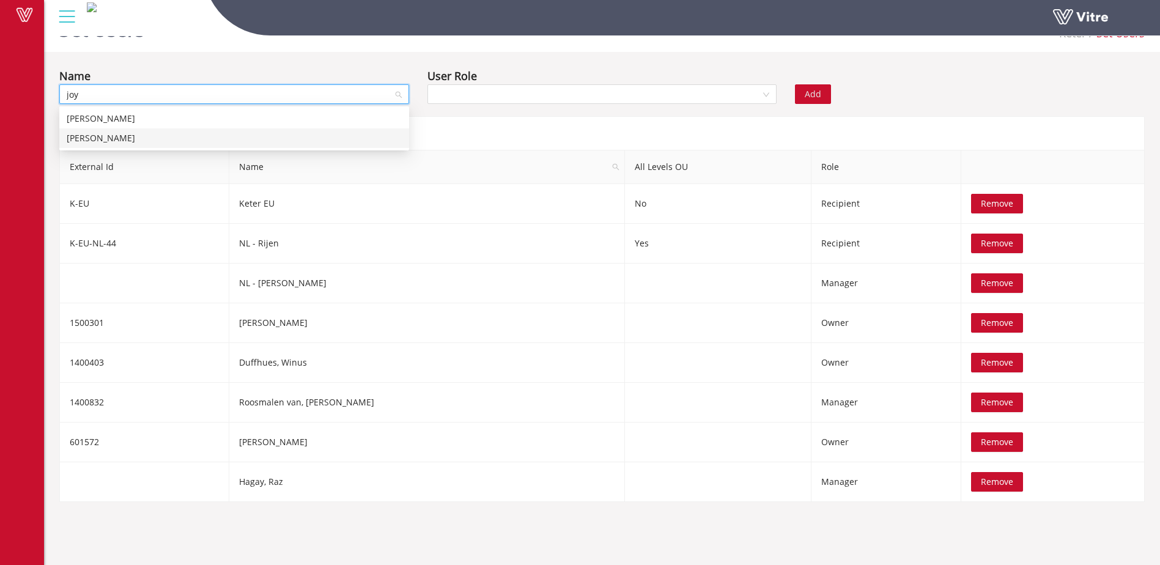  I want to click on span: K-EU, so click(79, 203).